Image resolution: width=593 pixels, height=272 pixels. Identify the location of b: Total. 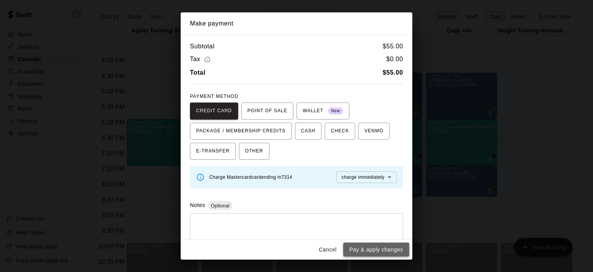
(198, 72).